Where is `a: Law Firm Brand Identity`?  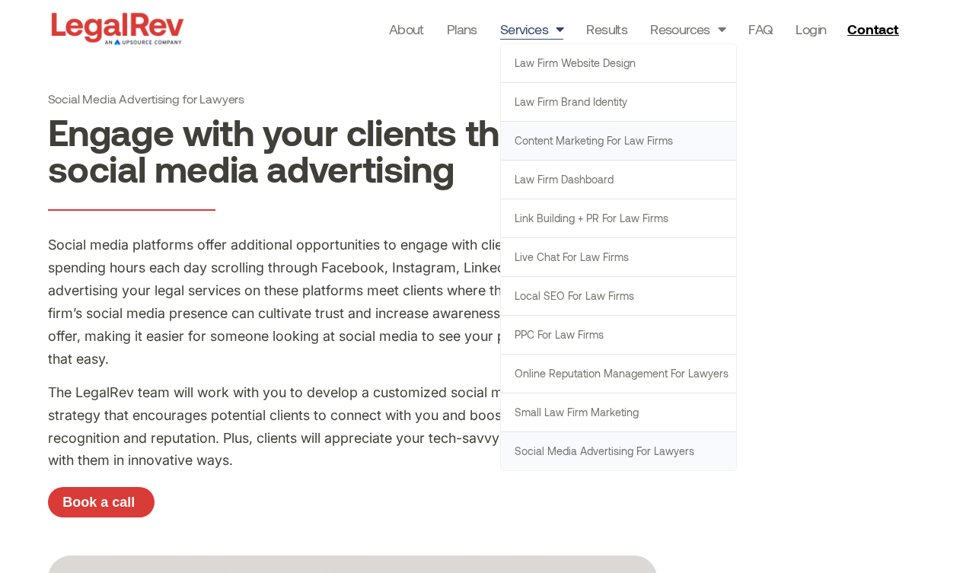
a: Law Firm Brand Identity is located at coordinates (618, 102).